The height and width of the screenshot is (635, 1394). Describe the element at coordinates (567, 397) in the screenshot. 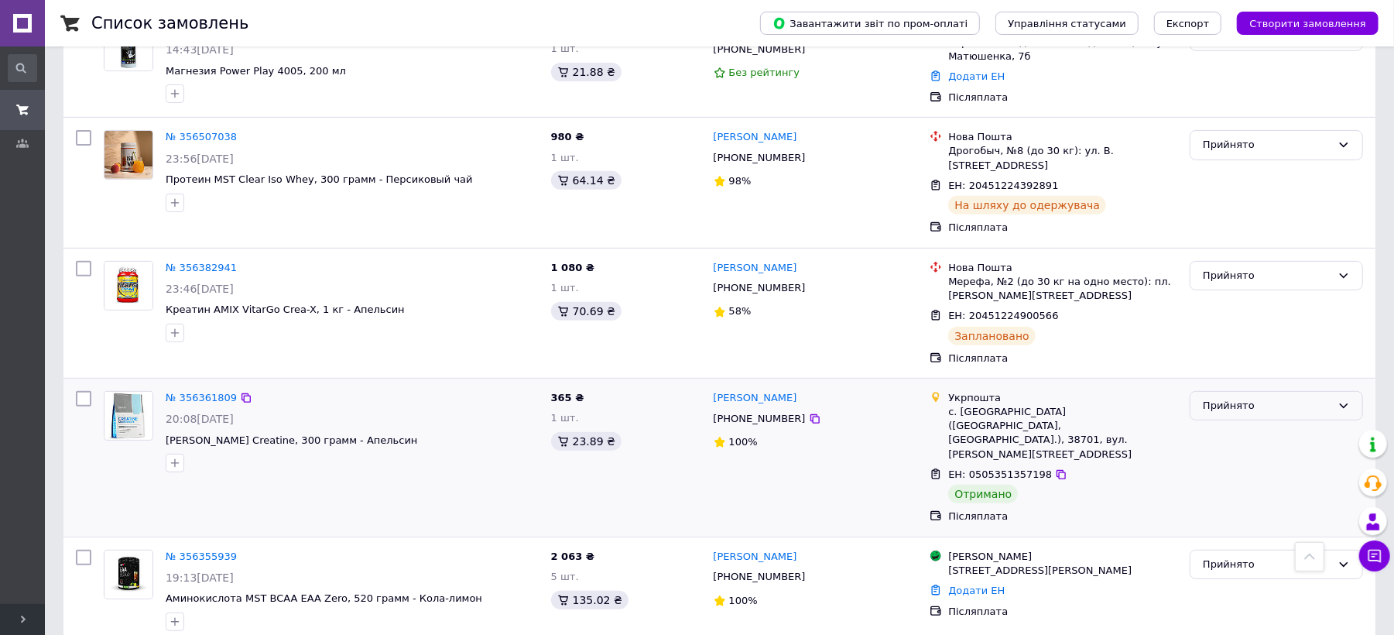

I see `span: 365 ₴` at that location.